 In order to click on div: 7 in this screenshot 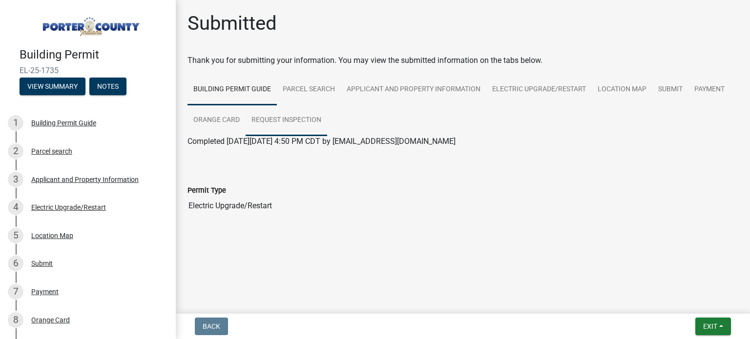, I will do `click(16, 292)`.